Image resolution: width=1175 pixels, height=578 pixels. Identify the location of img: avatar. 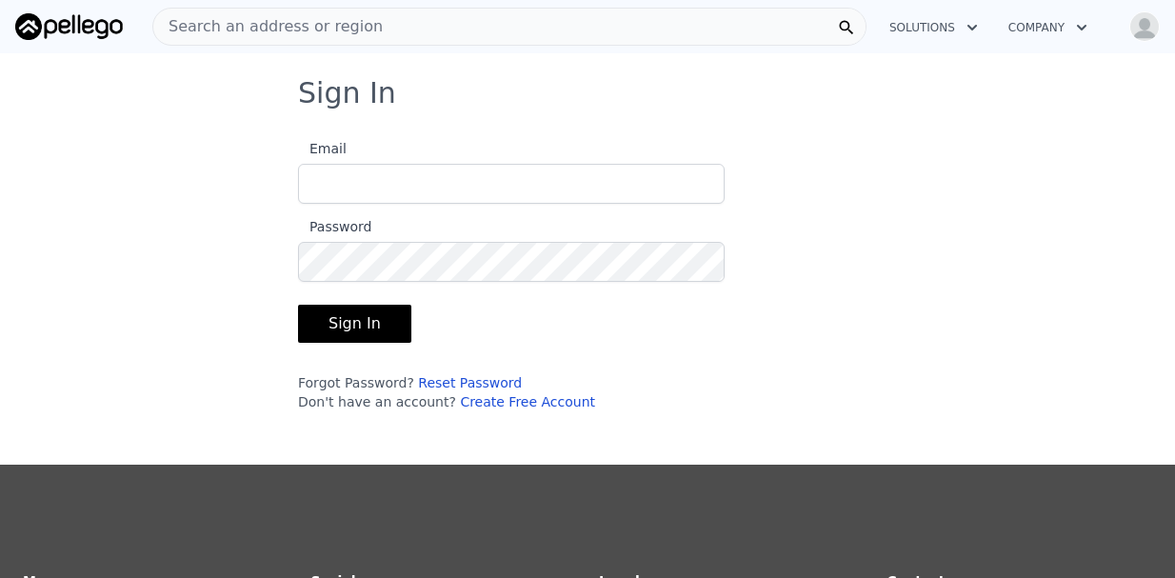
(1145, 27).